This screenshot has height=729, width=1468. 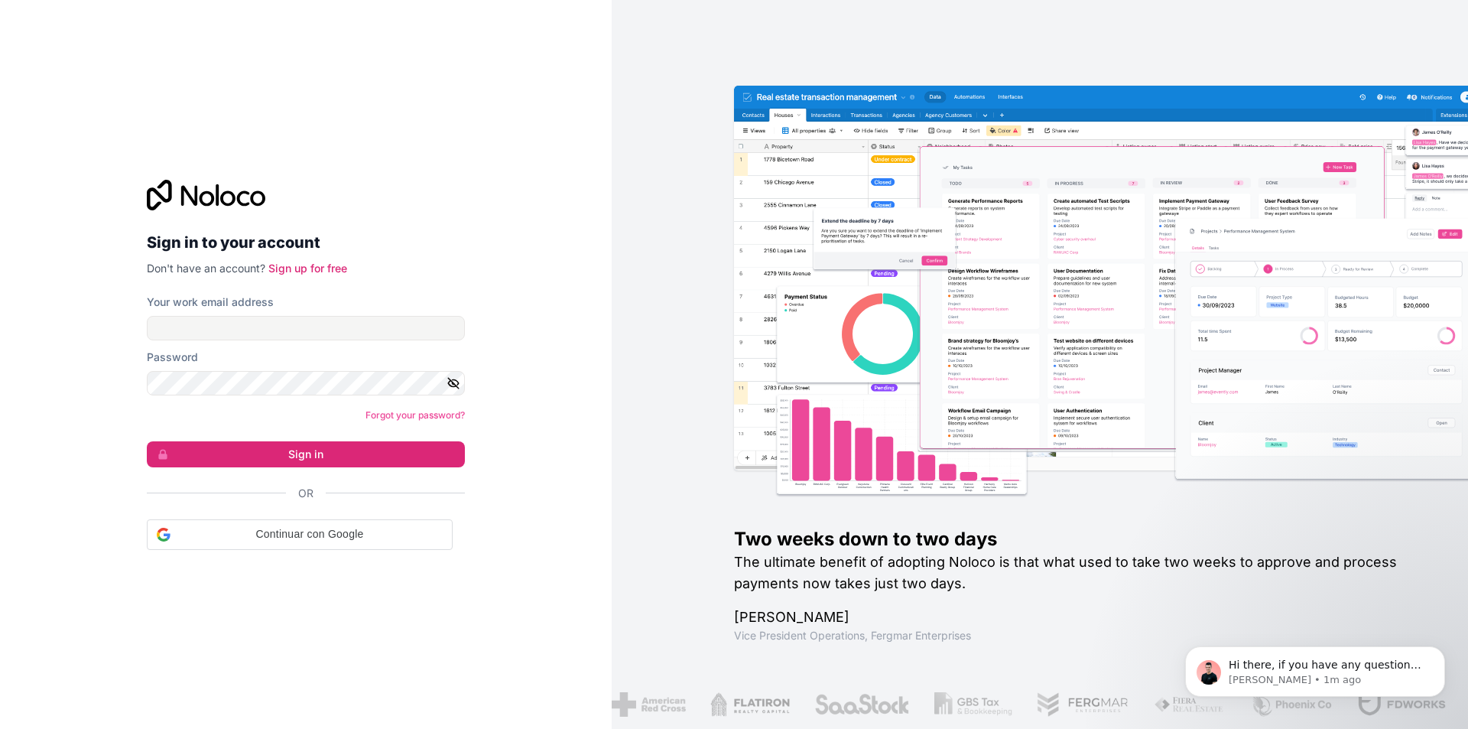 What do you see at coordinates (1076, 539) in the screenshot?
I see `h1: Two weeks down to two days` at bounding box center [1076, 539].